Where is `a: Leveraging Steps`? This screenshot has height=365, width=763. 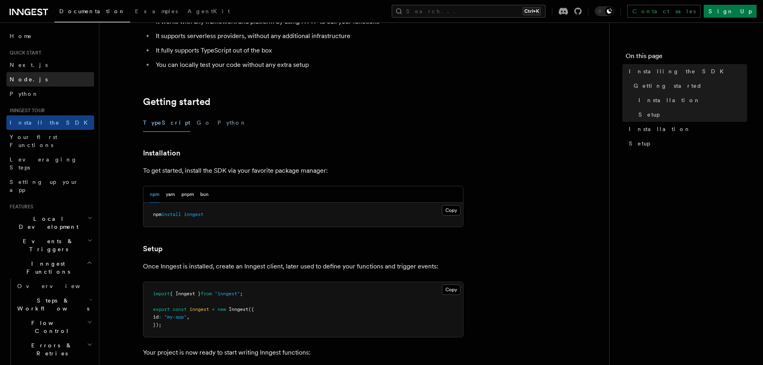 a: Leveraging Steps is located at coordinates (50, 163).